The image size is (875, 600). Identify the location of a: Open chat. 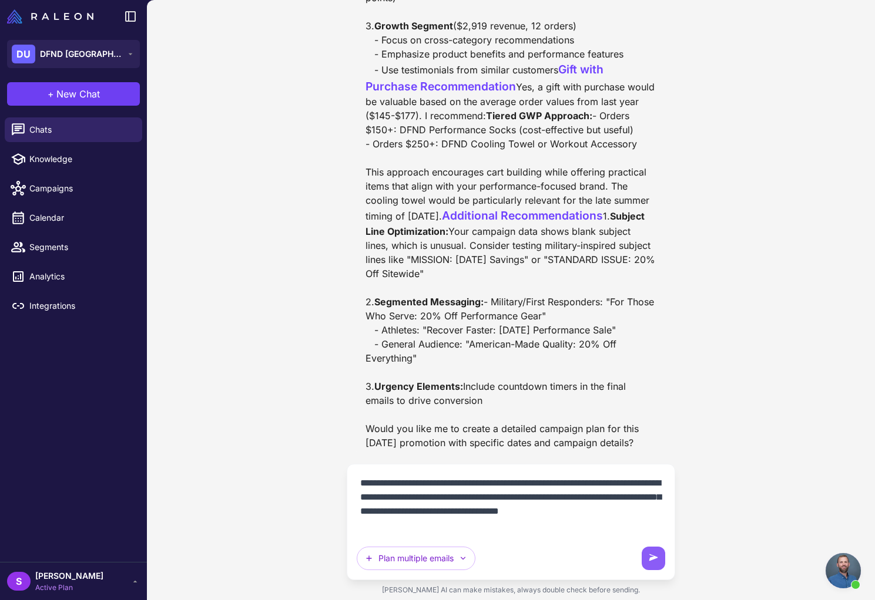
(843, 571).